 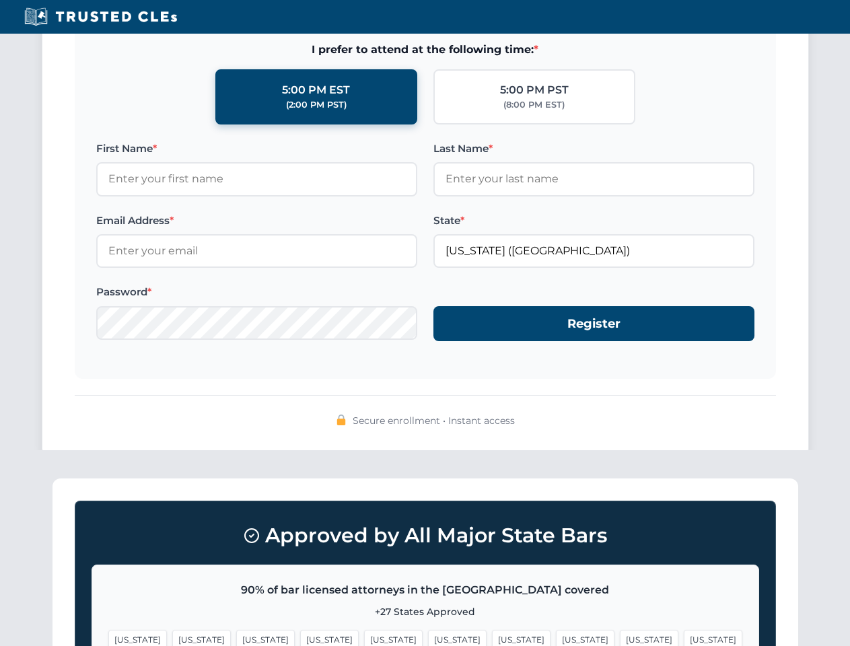 What do you see at coordinates (256, 221) in the screenshot?
I see `label: Email Address` at bounding box center [256, 221].